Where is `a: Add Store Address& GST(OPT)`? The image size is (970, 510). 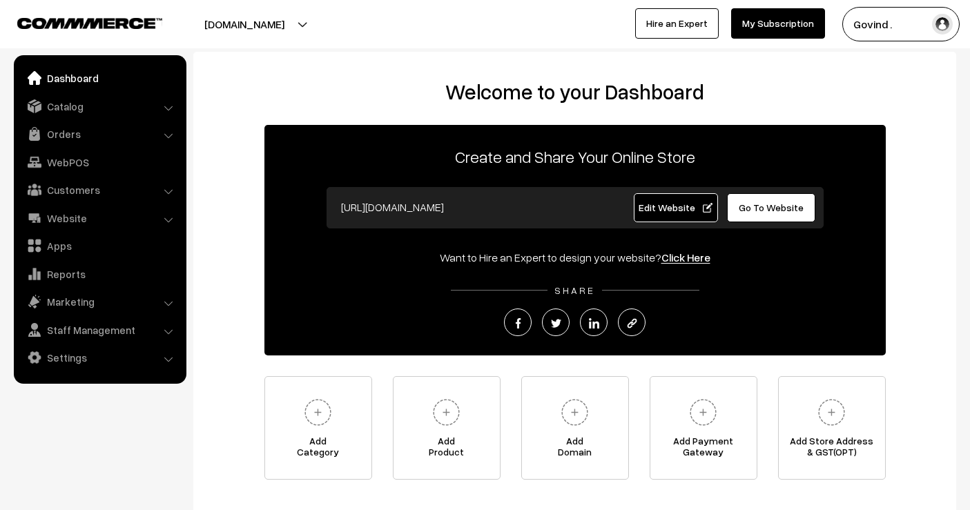 a: Add Store Address& GST(OPT) is located at coordinates (832, 428).